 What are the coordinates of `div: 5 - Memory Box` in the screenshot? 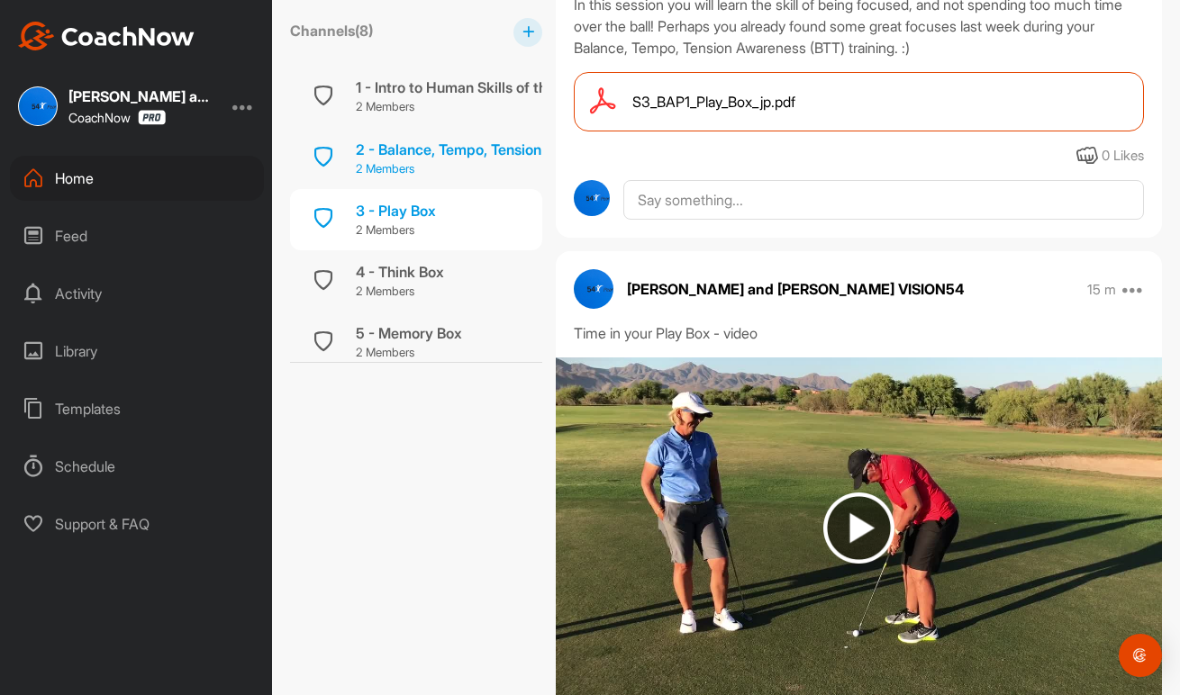 It's located at (409, 333).